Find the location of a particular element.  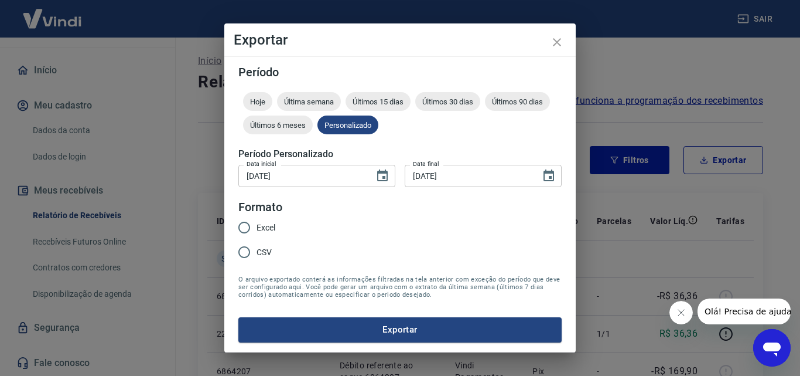

span: O arquivo exportado conterá as informações filtradas na tela anterior com exceção do período que ... is located at coordinates (400, 287).